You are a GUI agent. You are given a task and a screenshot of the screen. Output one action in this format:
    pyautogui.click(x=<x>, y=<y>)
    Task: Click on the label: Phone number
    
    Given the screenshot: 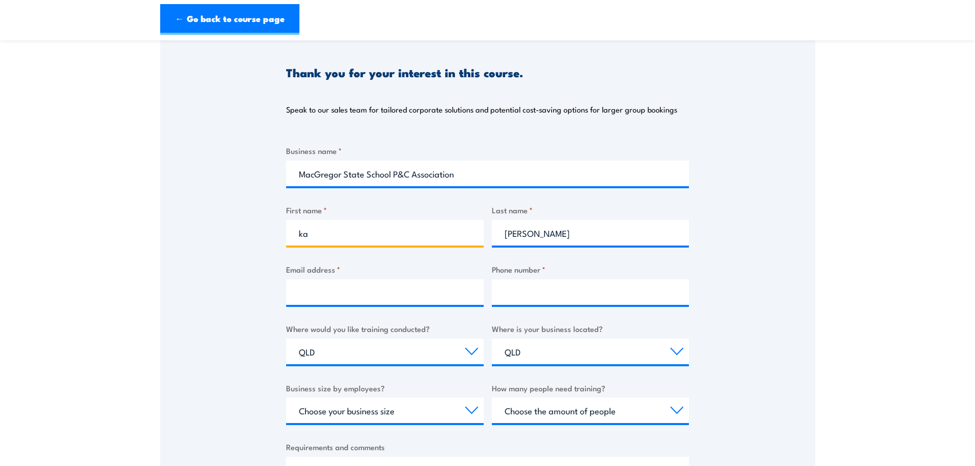 What is the action you would take?
    pyautogui.click(x=591, y=269)
    